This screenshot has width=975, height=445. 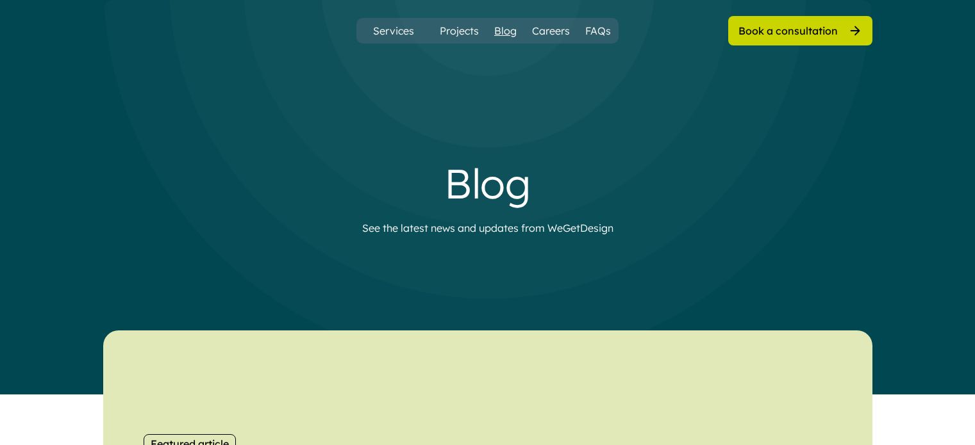 I want to click on div: See the latest news and updates from WeGetDesign, so click(x=488, y=228).